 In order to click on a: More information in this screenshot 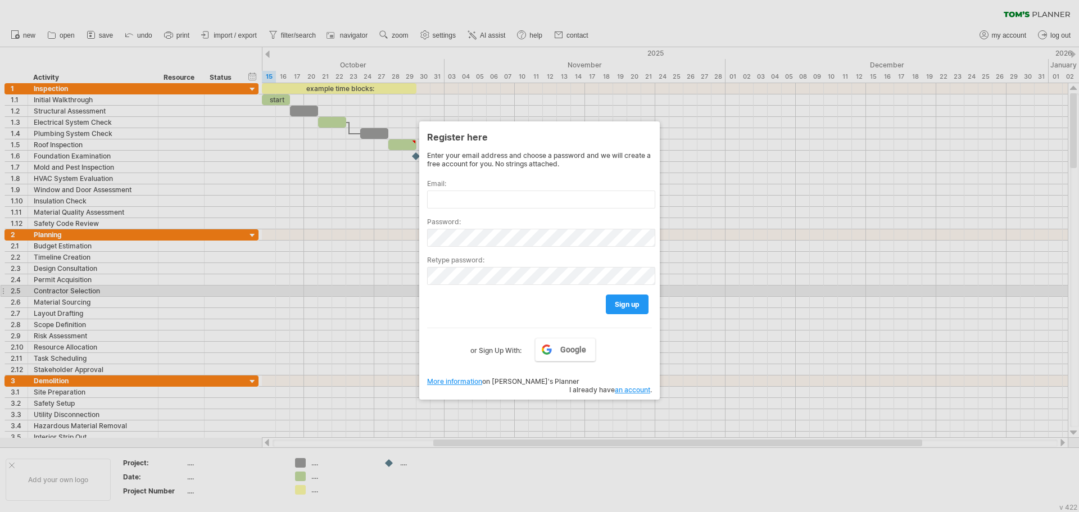, I will do `click(455, 381)`.